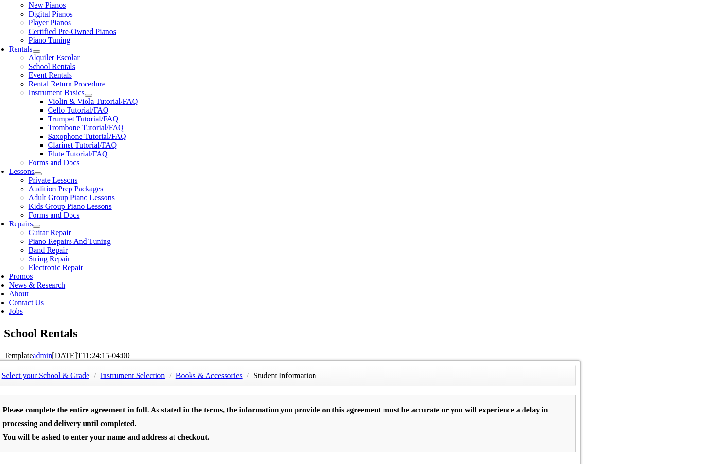 The height and width of the screenshot is (464, 715). Describe the element at coordinates (66, 189) in the screenshot. I see `a: Audition Prep Packages` at that location.